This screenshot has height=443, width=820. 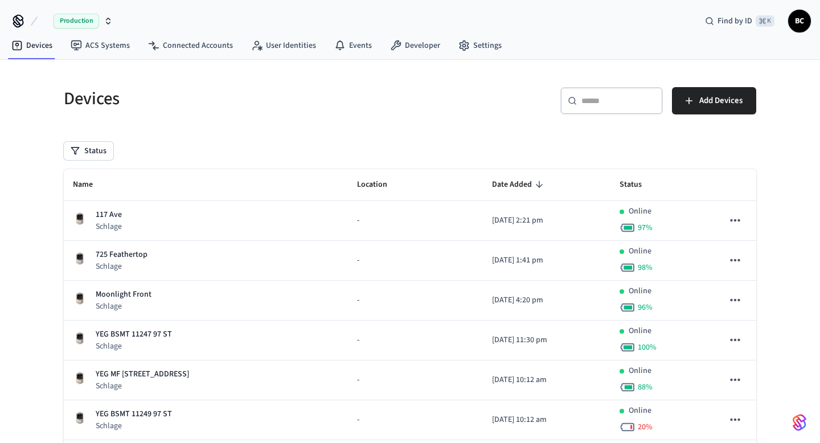 What do you see at coordinates (353, 46) in the screenshot?
I see `a: Events` at bounding box center [353, 46].